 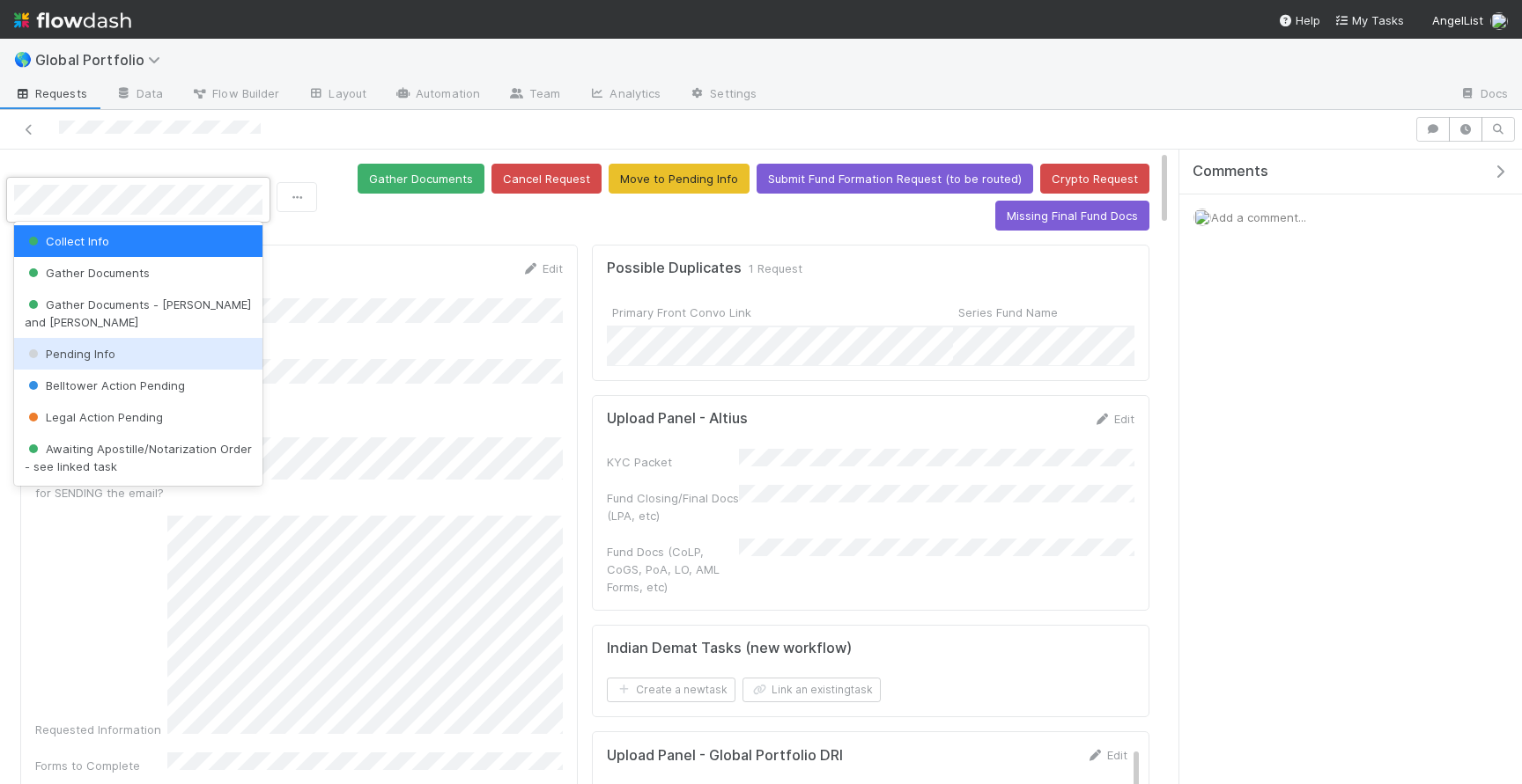 What do you see at coordinates (66, 241) in the screenshot?
I see `span: Collect Info` at bounding box center [66, 241].